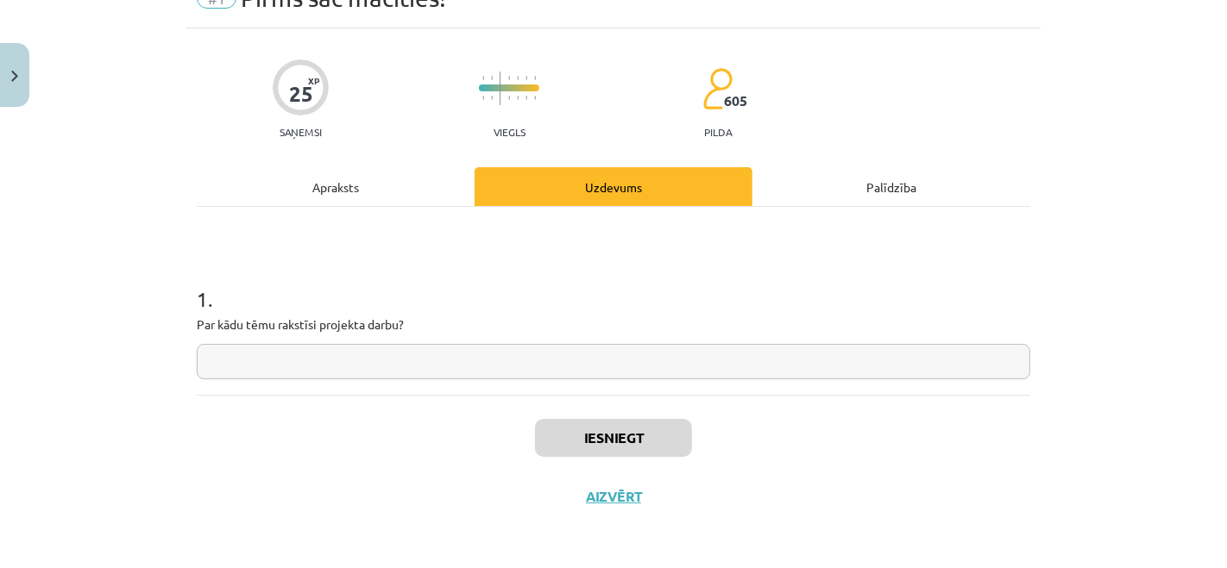 The image size is (1227, 568). I want to click on div: Apraksts, so click(336, 186).